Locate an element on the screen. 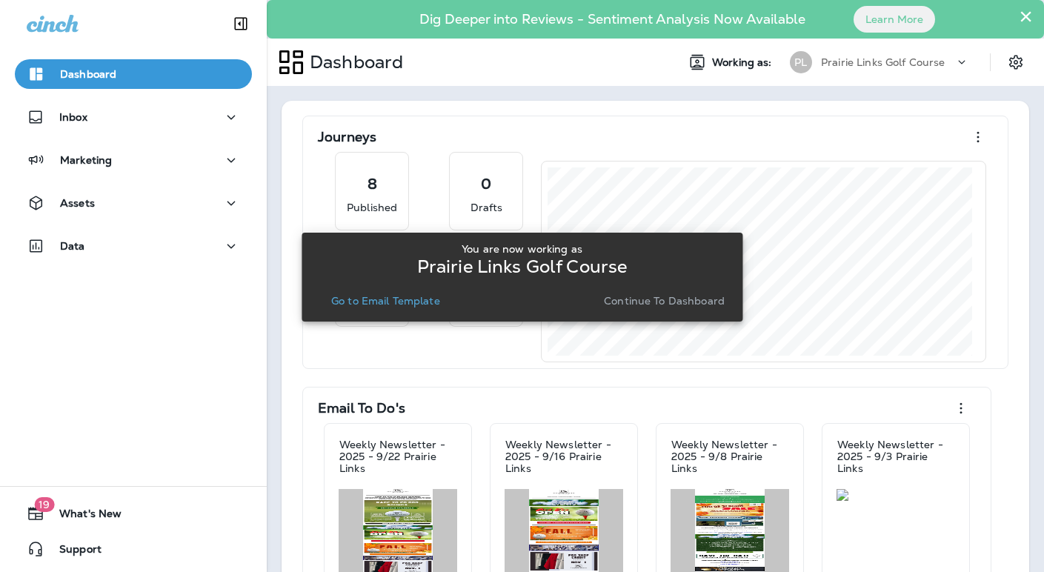  span: What's New is located at coordinates (83, 517).